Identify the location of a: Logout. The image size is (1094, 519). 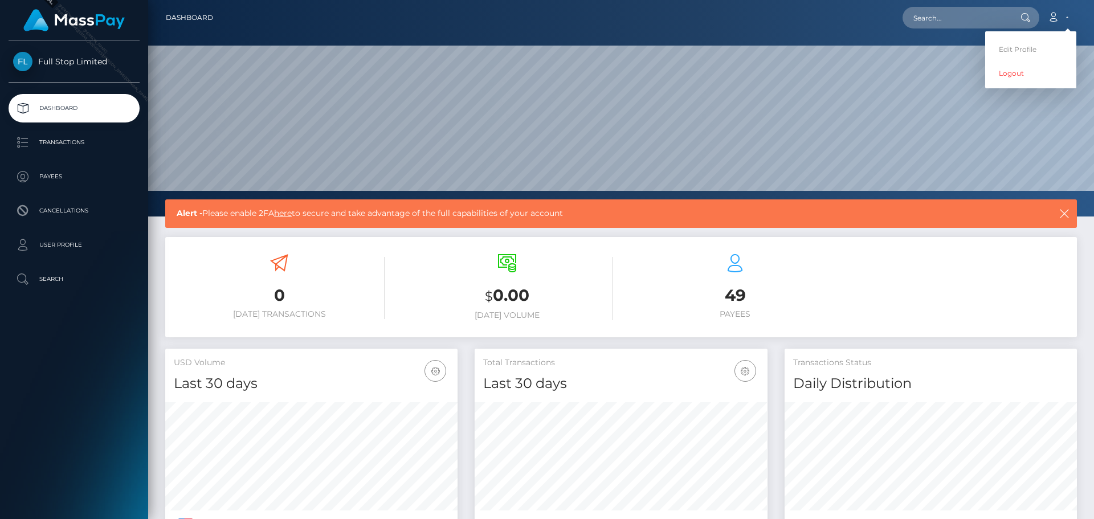
(1031, 73).